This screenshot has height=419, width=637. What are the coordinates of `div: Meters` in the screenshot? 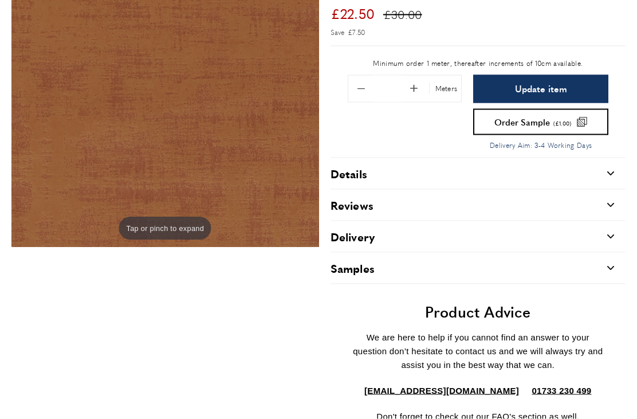 It's located at (444, 88).